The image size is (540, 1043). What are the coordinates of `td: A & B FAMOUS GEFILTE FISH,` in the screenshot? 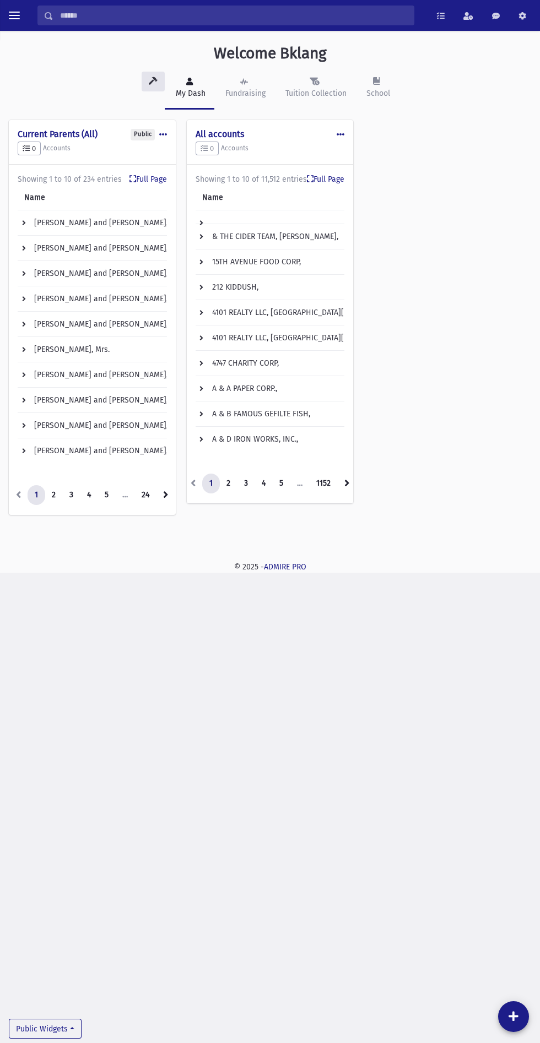 It's located at (307, 414).